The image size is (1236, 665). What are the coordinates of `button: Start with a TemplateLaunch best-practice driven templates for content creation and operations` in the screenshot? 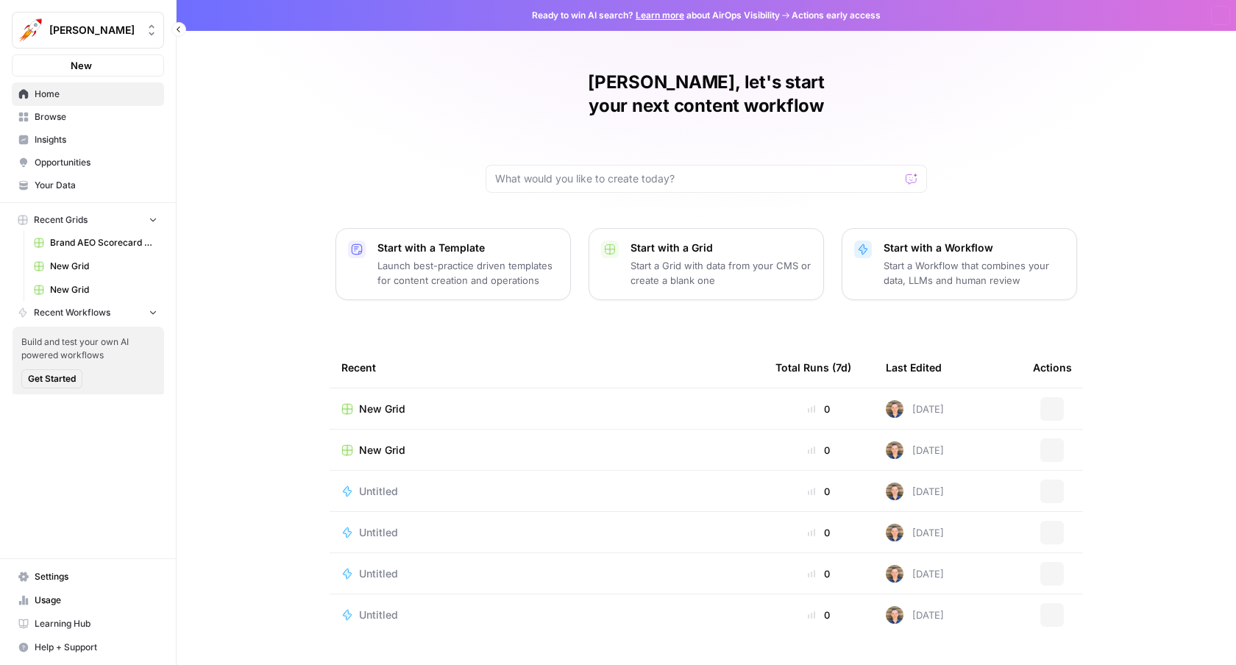 It's located at (453, 264).